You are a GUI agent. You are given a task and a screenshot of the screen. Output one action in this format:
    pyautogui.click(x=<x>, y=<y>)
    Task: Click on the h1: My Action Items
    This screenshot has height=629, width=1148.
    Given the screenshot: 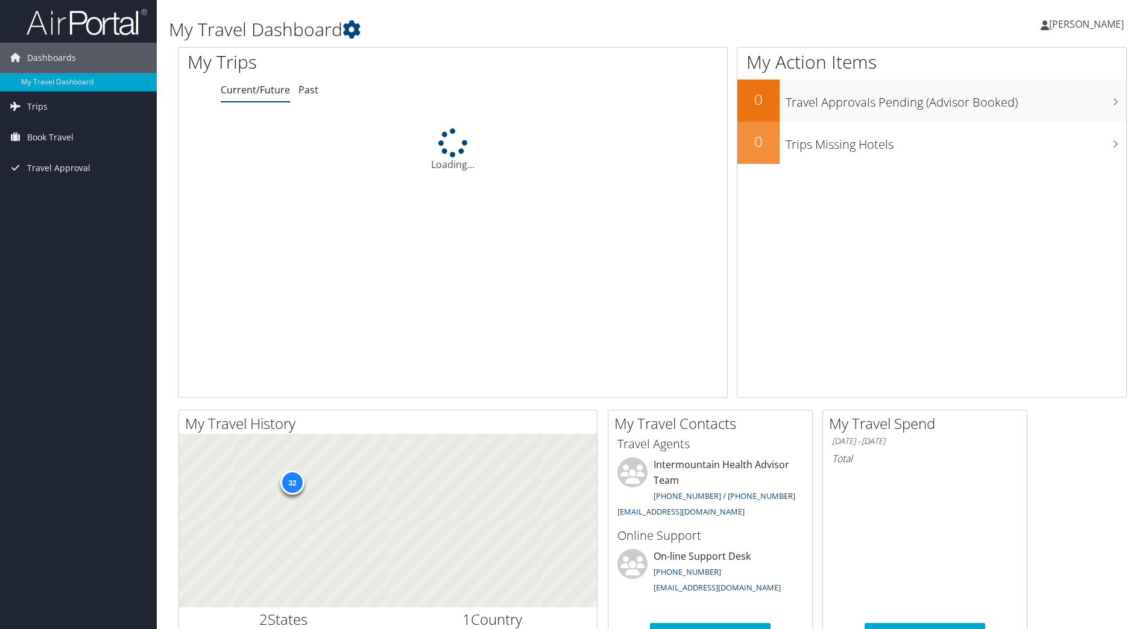 What is the action you would take?
    pyautogui.click(x=931, y=62)
    